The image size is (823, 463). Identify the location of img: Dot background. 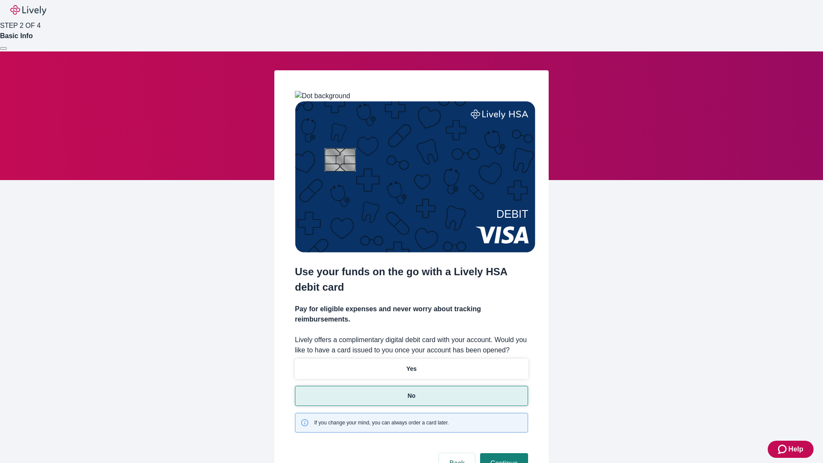
(322, 96).